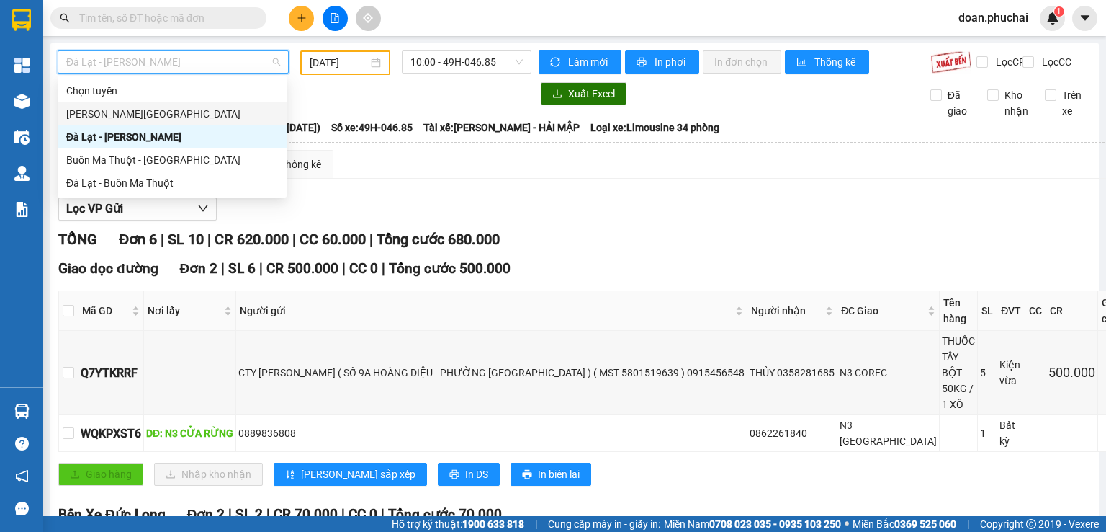 This screenshot has height=532, width=1106. Describe the element at coordinates (112, 514) in the screenshot. I see `span: Bến Xe Đức Long` at that location.